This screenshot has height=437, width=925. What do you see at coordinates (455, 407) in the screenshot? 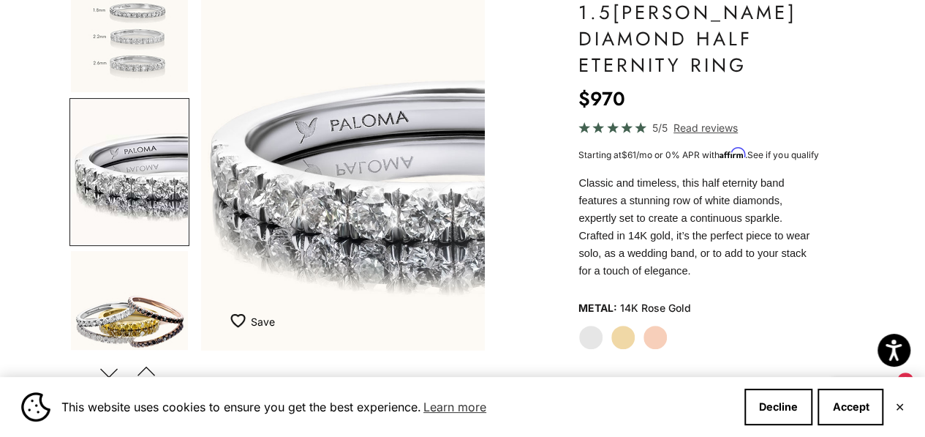
I see `a: Learn more` at bounding box center [455, 407].